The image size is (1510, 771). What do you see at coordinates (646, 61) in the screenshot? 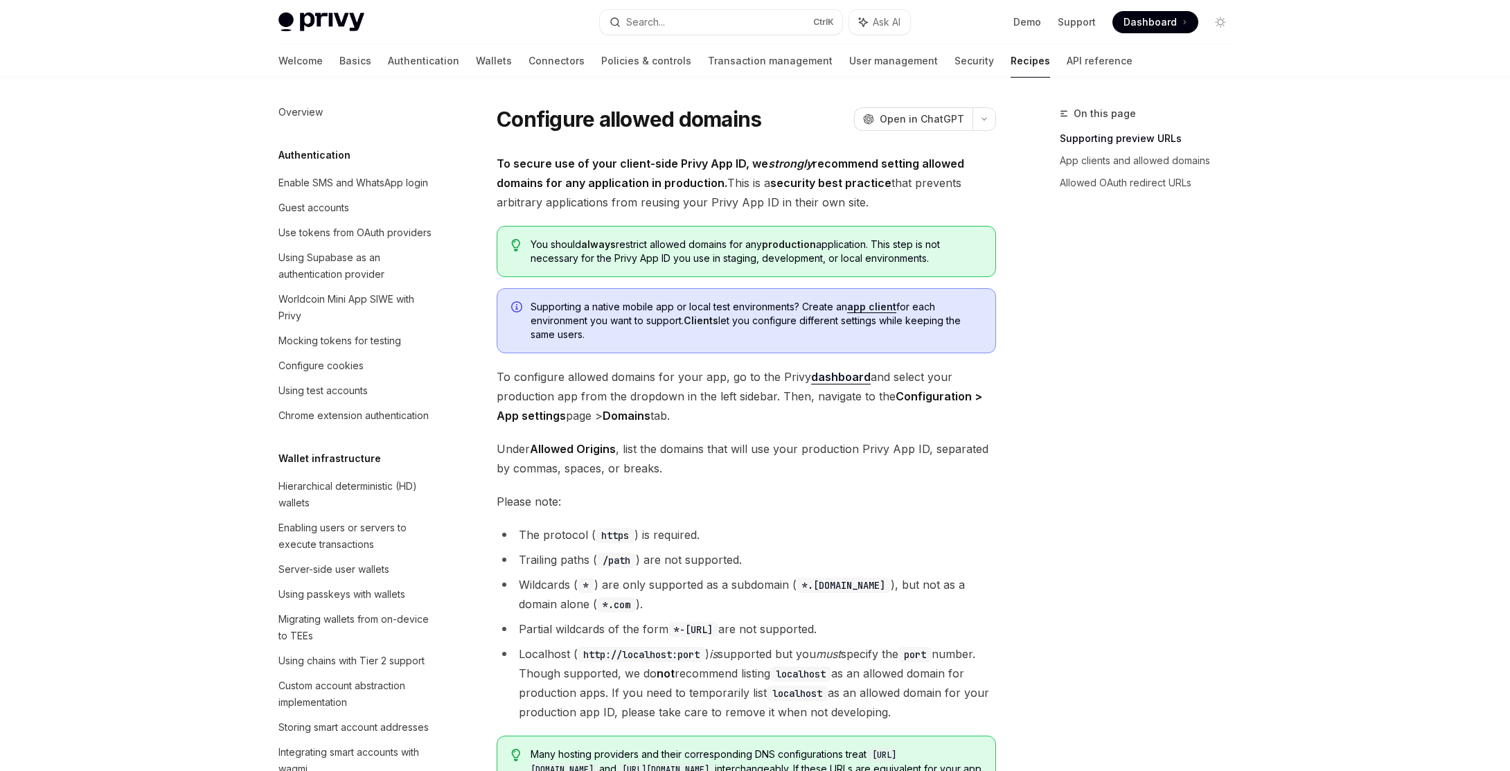
I see `a: Policies & controls` at bounding box center [646, 61].